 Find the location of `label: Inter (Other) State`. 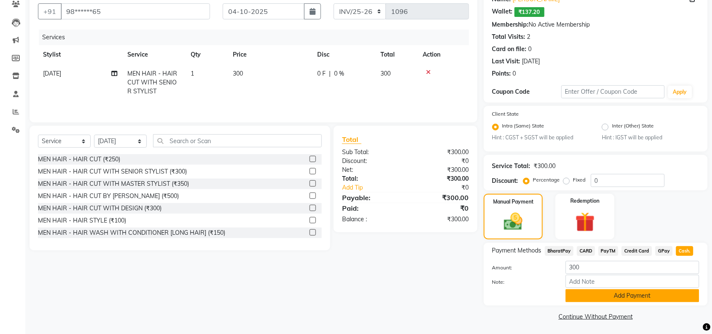

label: Inter (Other) State is located at coordinates (633, 127).